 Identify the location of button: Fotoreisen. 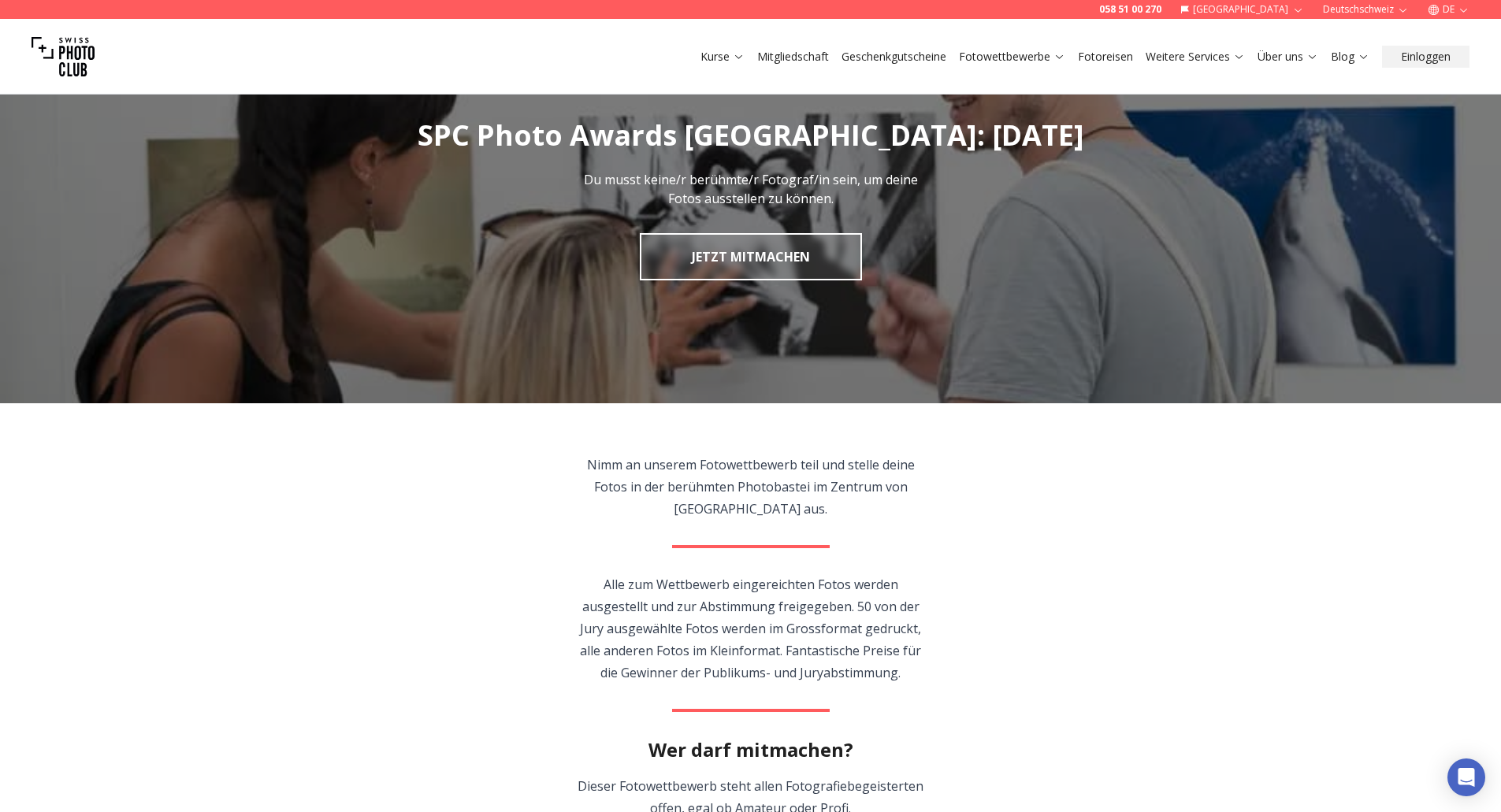
(1105, 57).